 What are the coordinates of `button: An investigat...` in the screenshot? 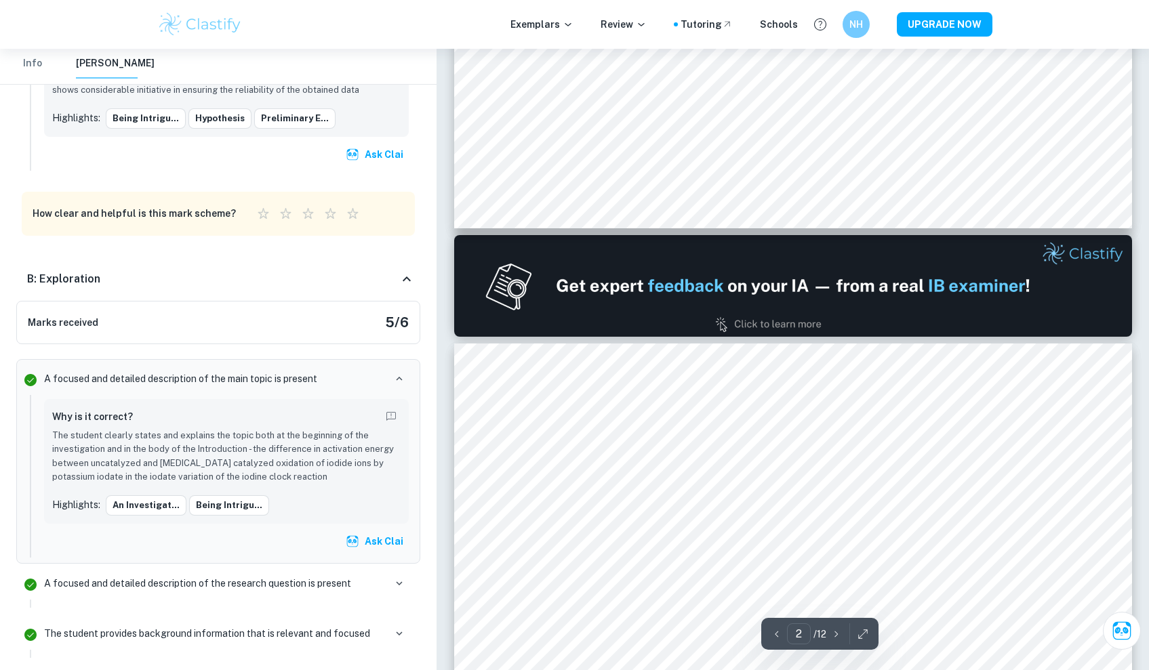 It's located at (146, 506).